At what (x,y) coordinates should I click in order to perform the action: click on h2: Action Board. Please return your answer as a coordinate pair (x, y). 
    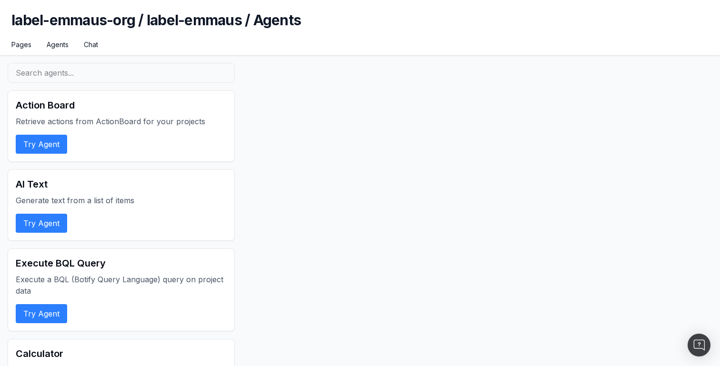
    Looking at the image, I should click on (121, 105).